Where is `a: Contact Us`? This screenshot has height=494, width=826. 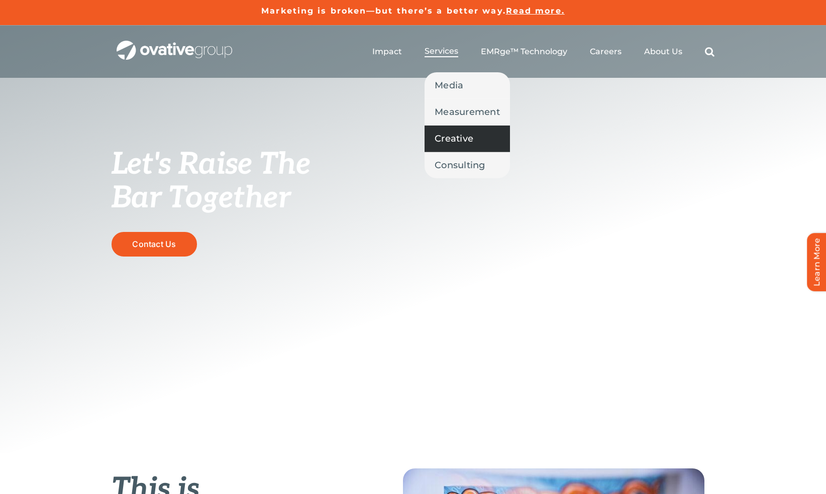
a: Contact Us is located at coordinates (154, 244).